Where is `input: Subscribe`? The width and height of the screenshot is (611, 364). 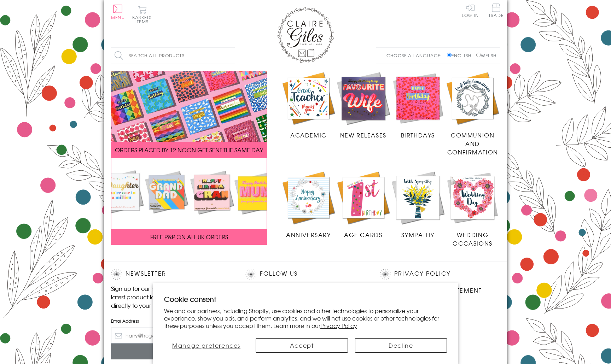 input: Subscribe is located at coordinates (171, 351).